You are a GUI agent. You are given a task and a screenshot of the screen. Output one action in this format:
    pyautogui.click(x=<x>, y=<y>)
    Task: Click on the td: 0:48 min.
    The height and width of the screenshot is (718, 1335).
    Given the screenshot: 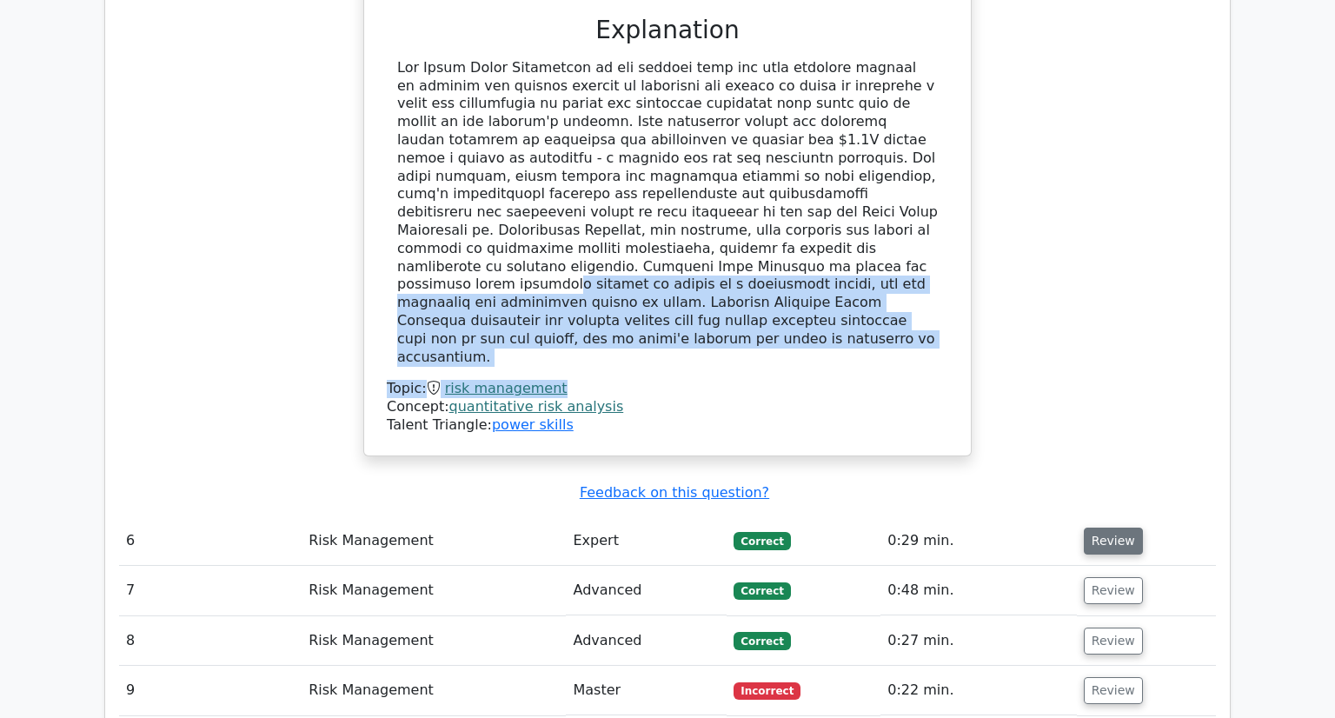 What is the action you would take?
    pyautogui.click(x=979, y=590)
    